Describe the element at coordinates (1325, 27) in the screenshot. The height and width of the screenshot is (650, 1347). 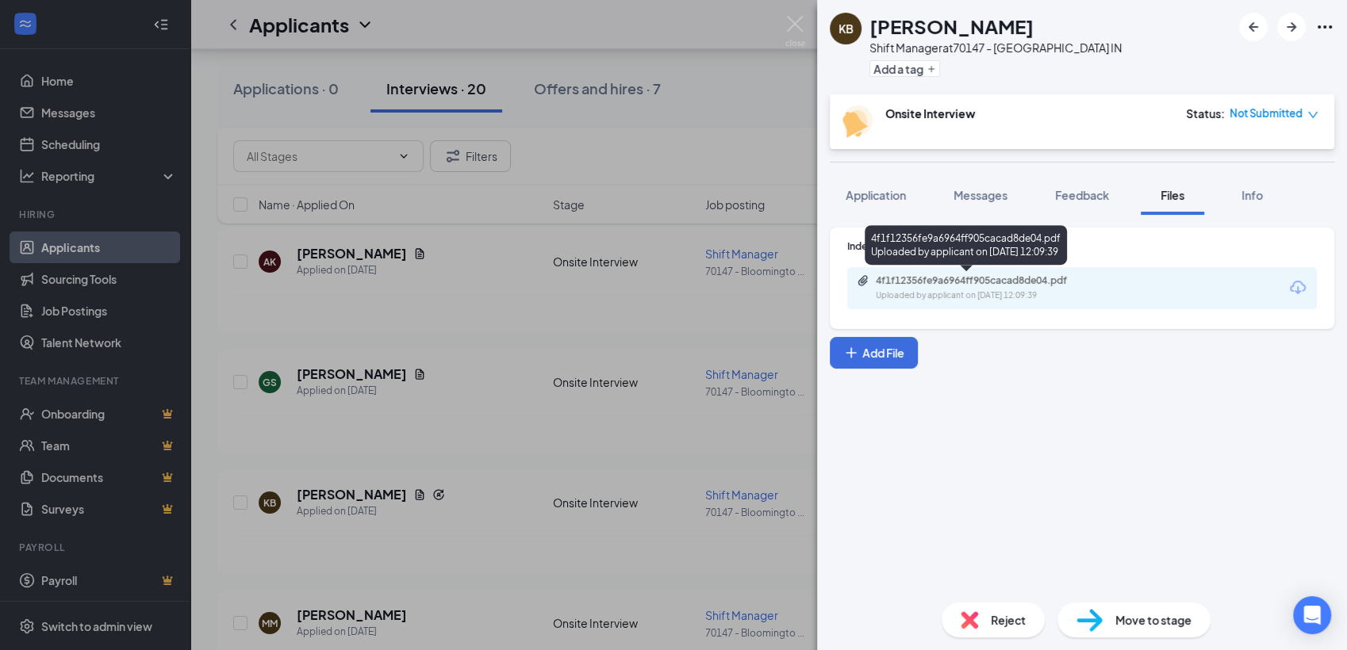
I see `svg: Ellipses` at that location.